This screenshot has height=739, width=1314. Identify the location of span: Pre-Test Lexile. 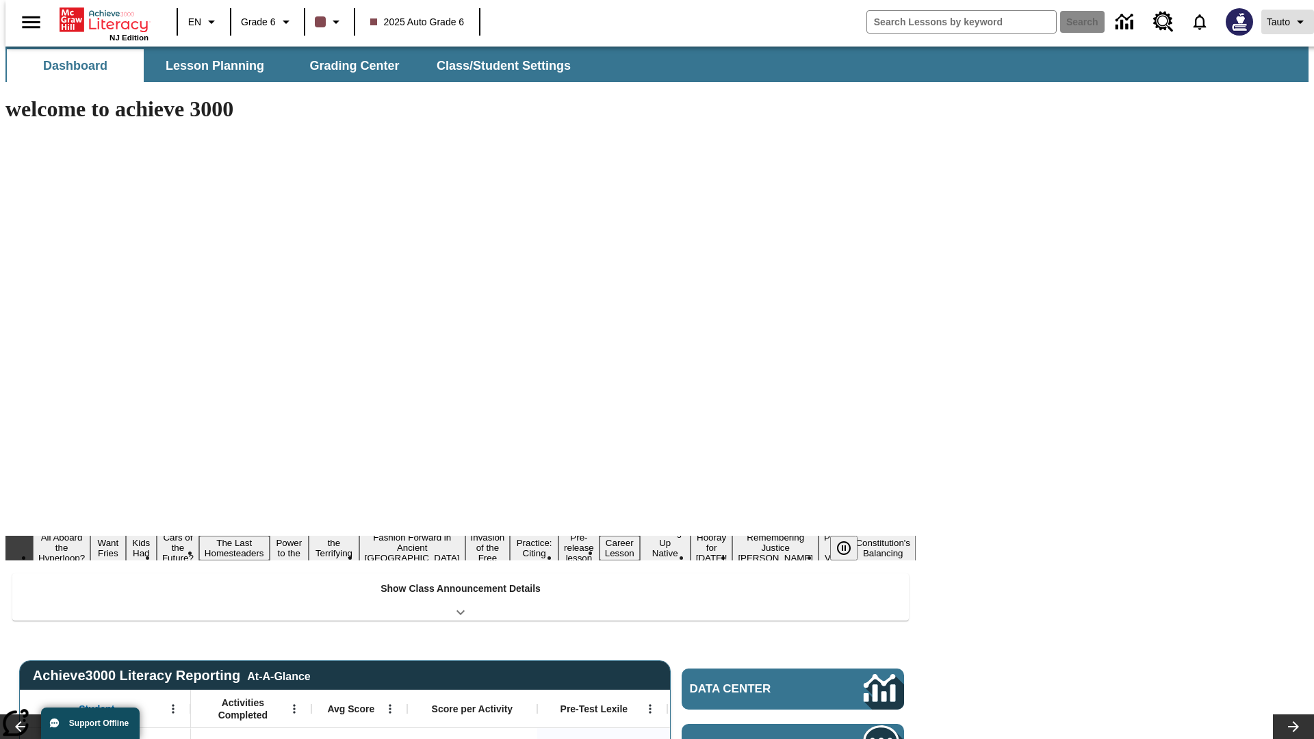
(594, 709).